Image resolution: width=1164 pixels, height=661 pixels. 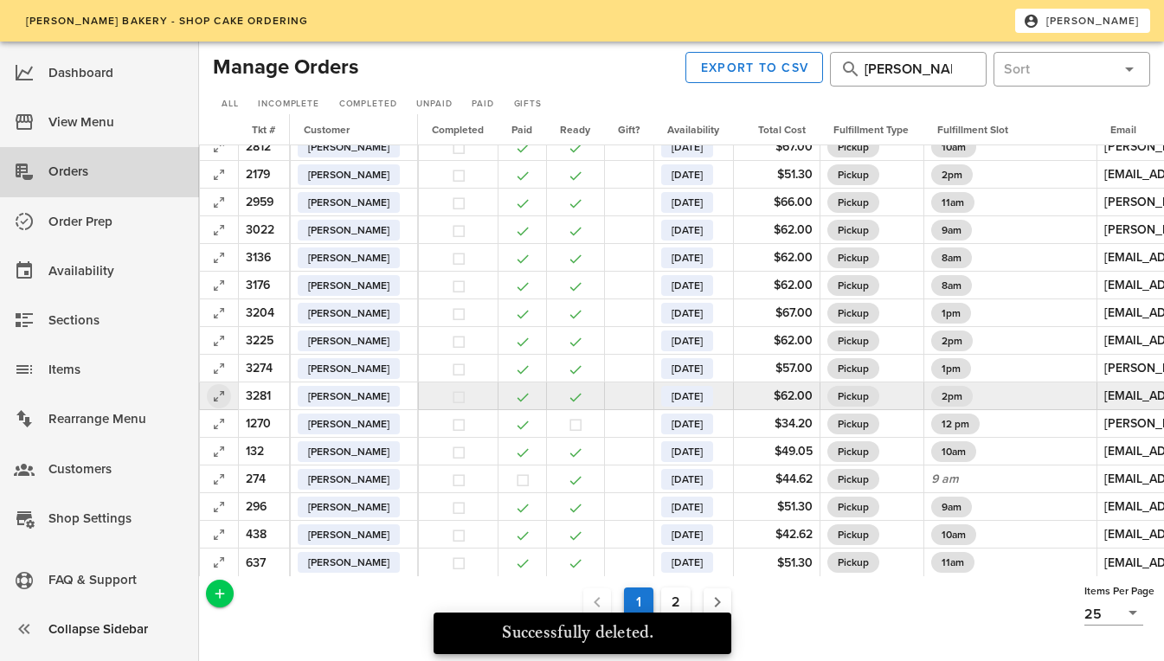 I want to click on th: Tkt #, so click(x=264, y=130).